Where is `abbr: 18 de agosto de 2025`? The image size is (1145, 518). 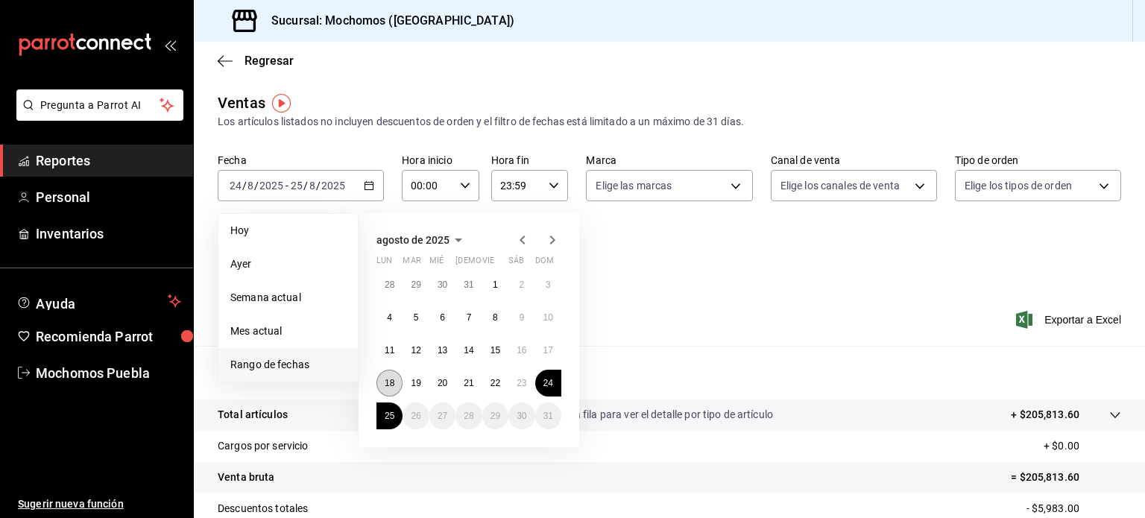 abbr: 18 de agosto de 2025 is located at coordinates (389, 383).